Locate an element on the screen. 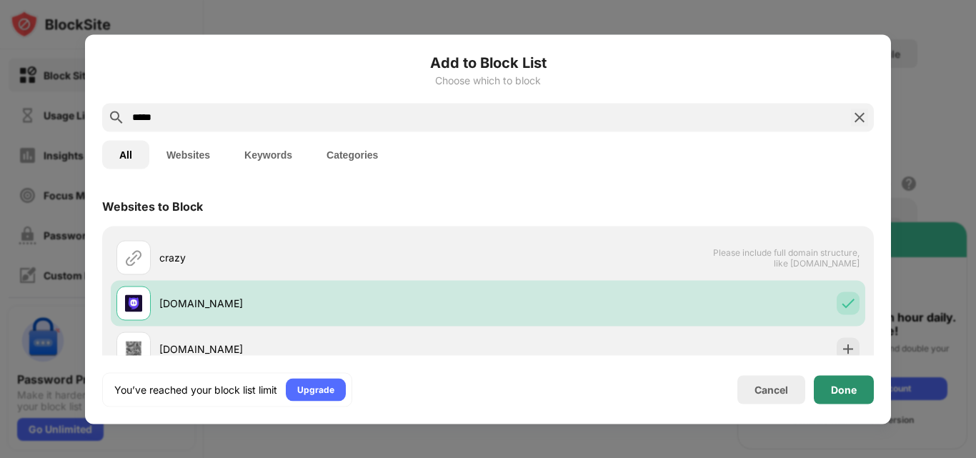  div: Websites to Block is located at coordinates (152, 206).